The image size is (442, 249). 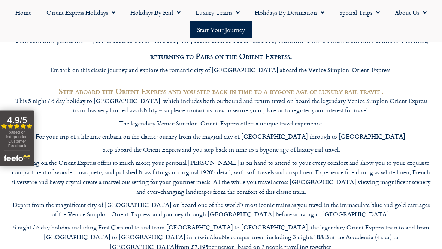 I want to click on a: Start your Journey, so click(x=221, y=30).